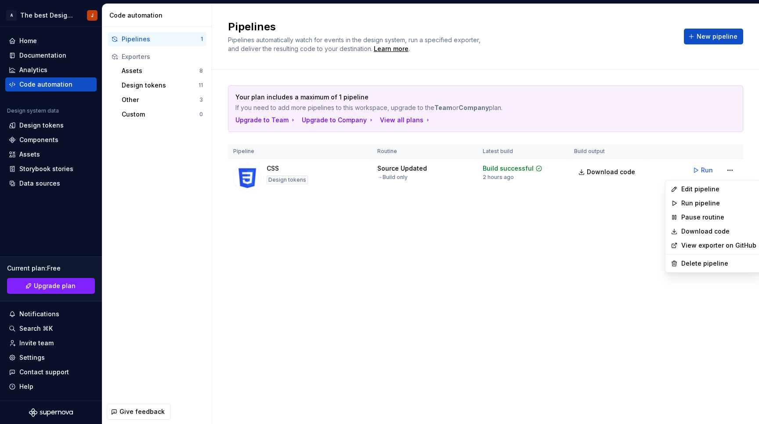 The width and height of the screenshot is (759, 424). I want to click on div: Delete pipeline, so click(719, 263).